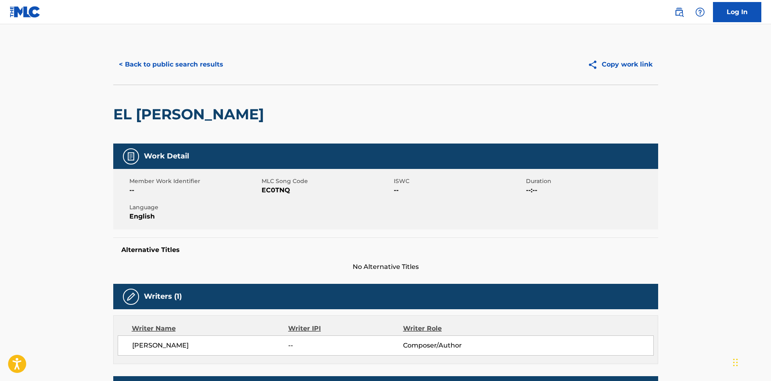  What do you see at coordinates (194, 216) in the screenshot?
I see `span: English` at bounding box center [194, 216].